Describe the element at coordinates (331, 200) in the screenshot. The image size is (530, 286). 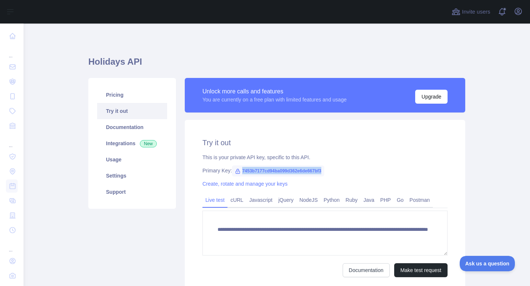
I see `a: Python` at that location.